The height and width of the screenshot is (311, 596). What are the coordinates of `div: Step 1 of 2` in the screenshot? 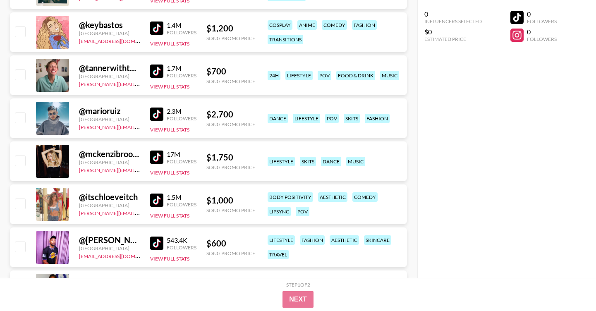 It's located at (298, 284).